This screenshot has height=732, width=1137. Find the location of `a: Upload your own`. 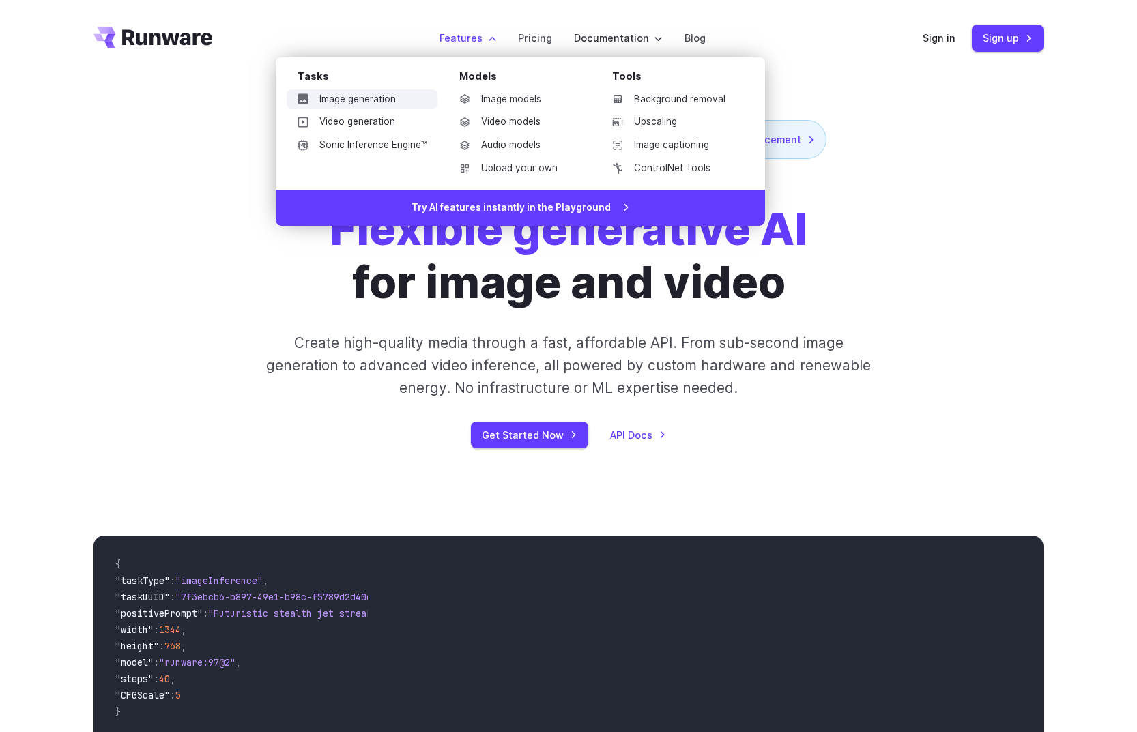

a: Upload your own is located at coordinates (519, 169).